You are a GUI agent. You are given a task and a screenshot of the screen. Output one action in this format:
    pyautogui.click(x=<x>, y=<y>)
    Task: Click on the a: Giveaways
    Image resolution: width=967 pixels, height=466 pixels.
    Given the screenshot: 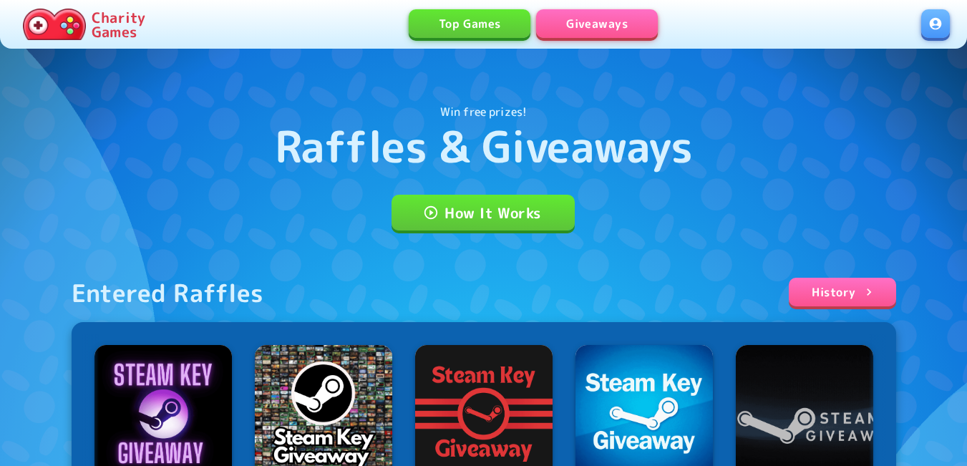 What is the action you would take?
    pyautogui.click(x=597, y=24)
    